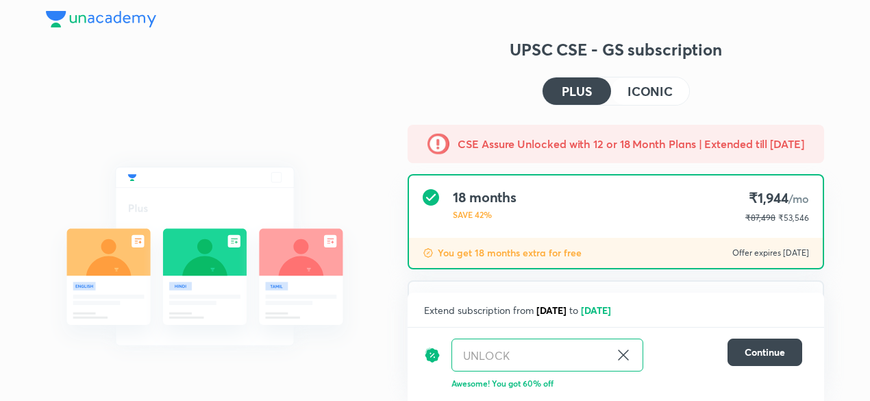 The height and width of the screenshot is (401, 870). I want to click on input: Have a referral code?, so click(531, 355).